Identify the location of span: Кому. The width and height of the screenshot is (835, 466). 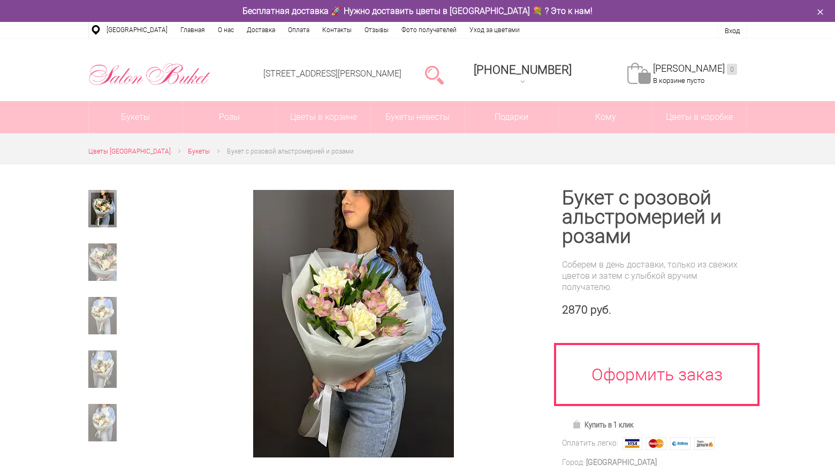
(606, 117).